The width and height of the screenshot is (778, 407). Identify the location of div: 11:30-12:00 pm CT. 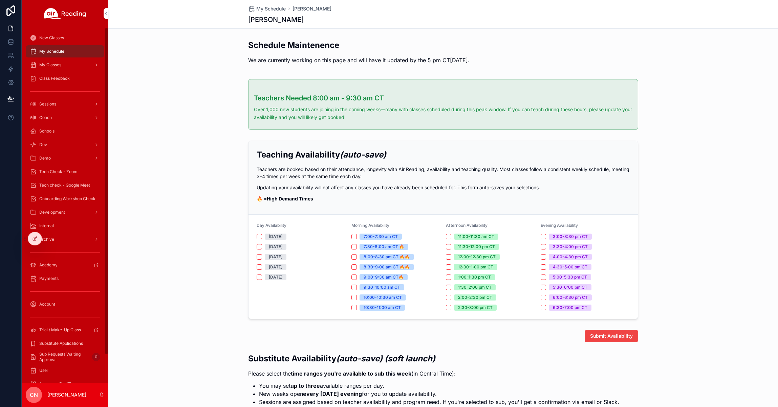
(476, 247).